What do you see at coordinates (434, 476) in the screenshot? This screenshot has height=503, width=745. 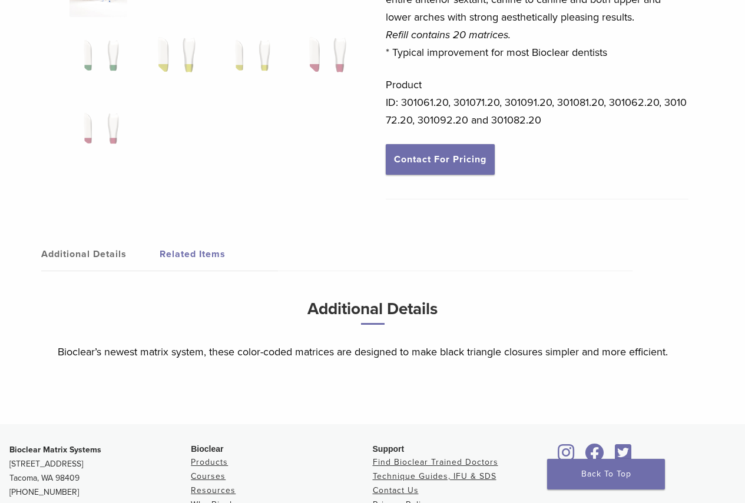 I see `a: Technique Guides, IFU & SDS` at bounding box center [434, 476].